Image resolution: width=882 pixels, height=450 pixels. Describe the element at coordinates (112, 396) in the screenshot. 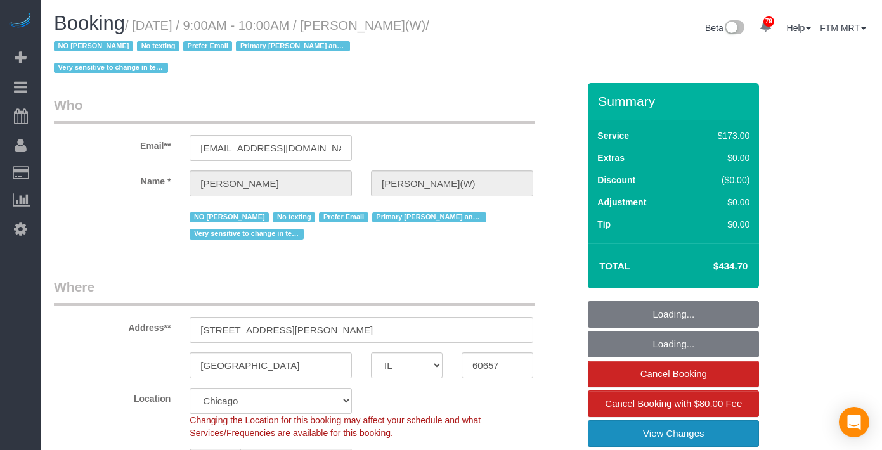

I see `label: Location` at that location.